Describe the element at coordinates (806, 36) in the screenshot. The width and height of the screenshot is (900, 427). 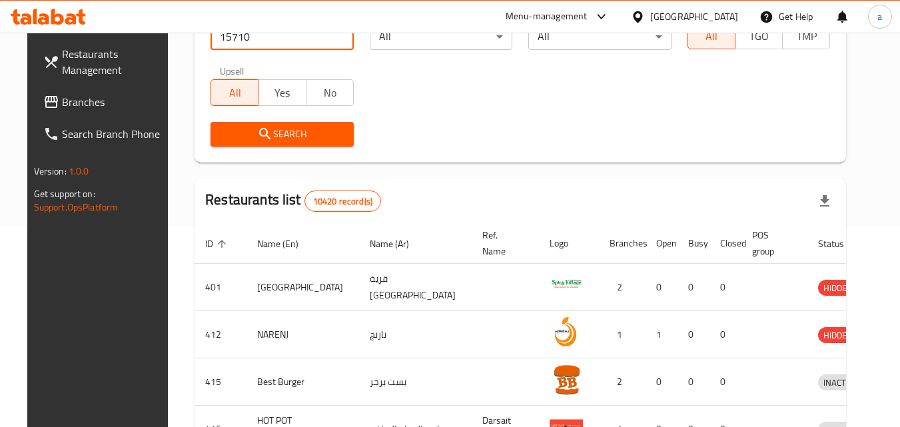
I see `button: TMP` at that location.